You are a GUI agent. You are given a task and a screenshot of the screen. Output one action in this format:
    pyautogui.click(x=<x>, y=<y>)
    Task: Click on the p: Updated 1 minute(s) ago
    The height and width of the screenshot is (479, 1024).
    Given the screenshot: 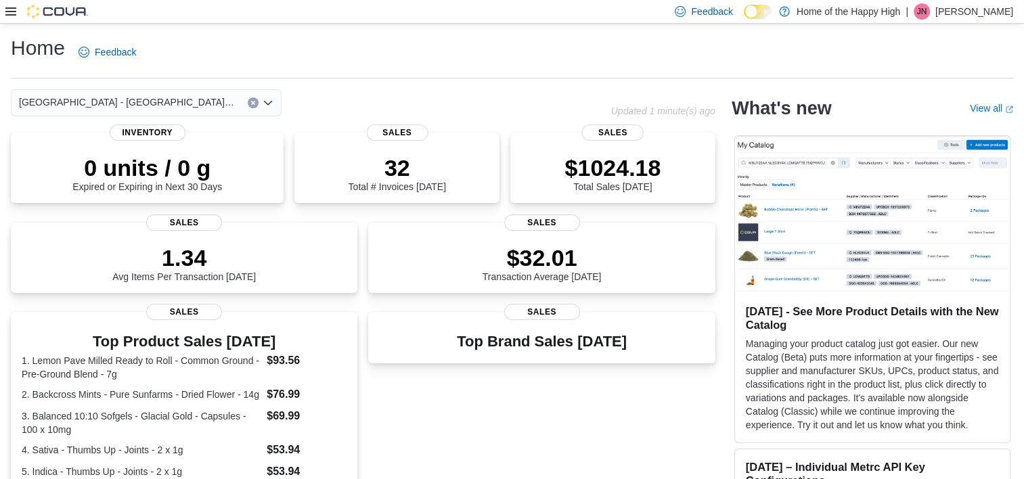 What is the action you would take?
    pyautogui.click(x=663, y=111)
    